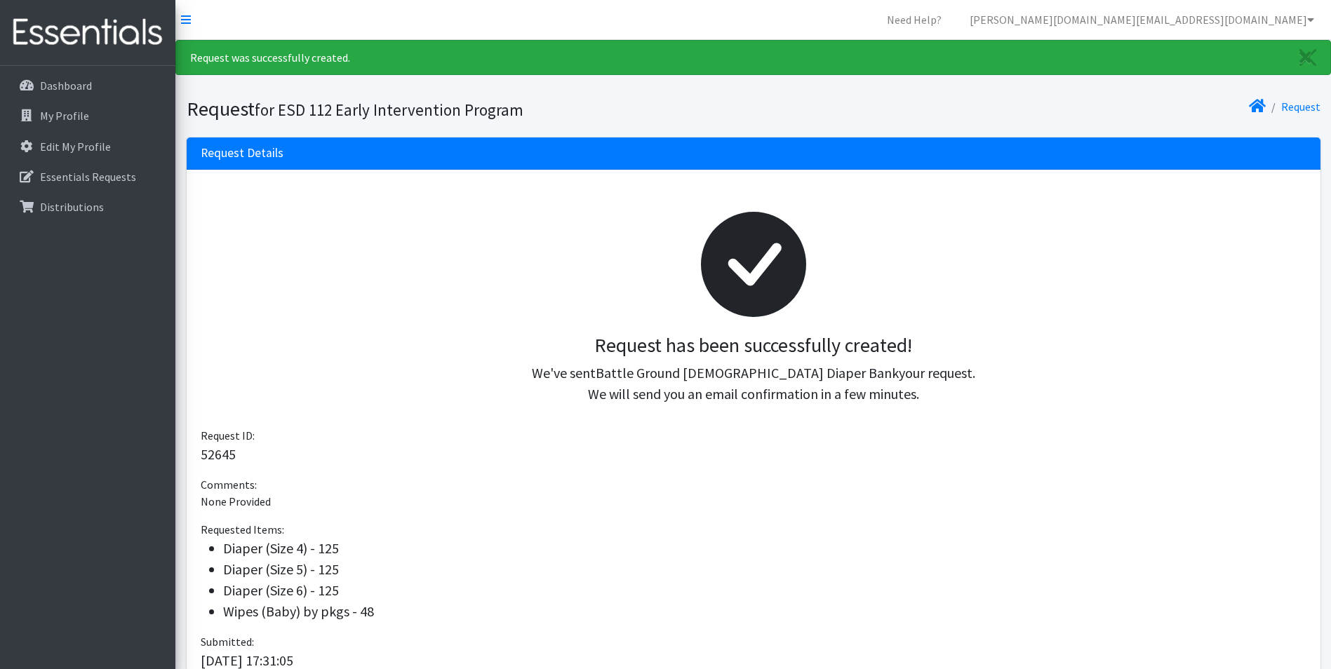 This screenshot has height=669, width=1331. Describe the element at coordinates (765, 570) in the screenshot. I see `li: Diaper (Size 5) - 125` at that location.